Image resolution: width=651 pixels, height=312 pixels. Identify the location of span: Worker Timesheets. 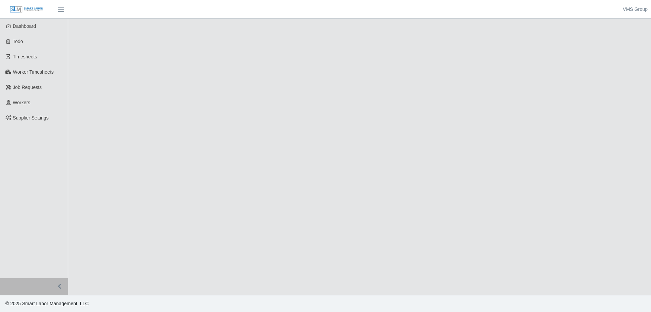
(33, 72).